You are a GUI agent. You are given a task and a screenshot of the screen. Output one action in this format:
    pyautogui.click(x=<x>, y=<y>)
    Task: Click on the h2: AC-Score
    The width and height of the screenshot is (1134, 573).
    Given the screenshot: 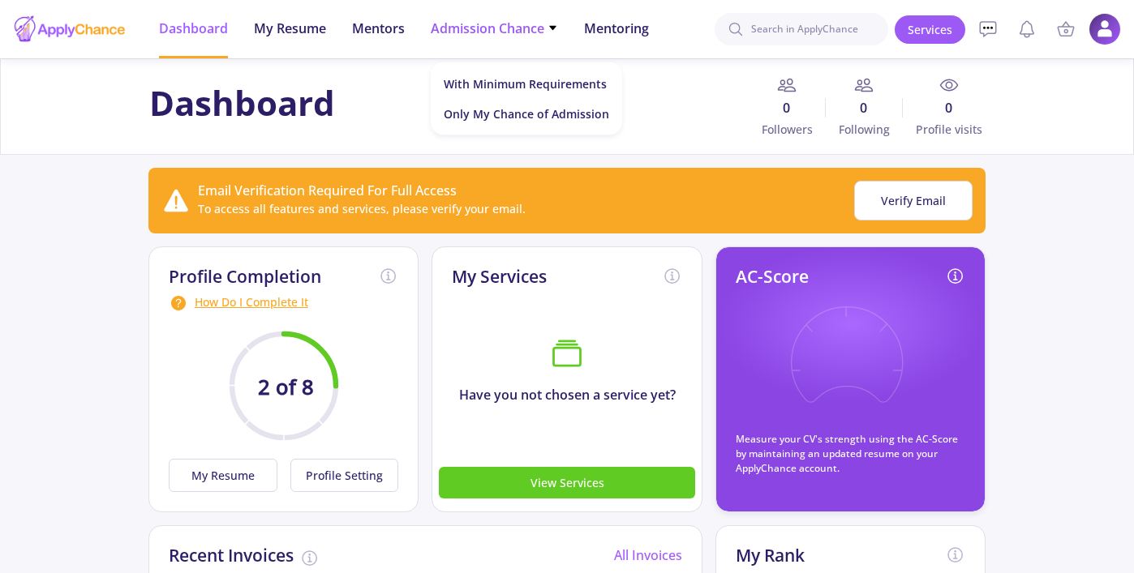 What is the action you would take?
    pyautogui.click(x=772, y=277)
    